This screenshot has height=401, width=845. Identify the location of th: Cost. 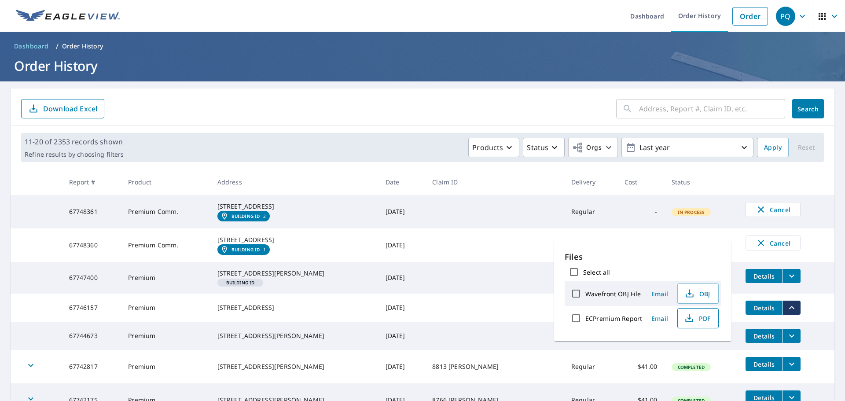
(641, 182).